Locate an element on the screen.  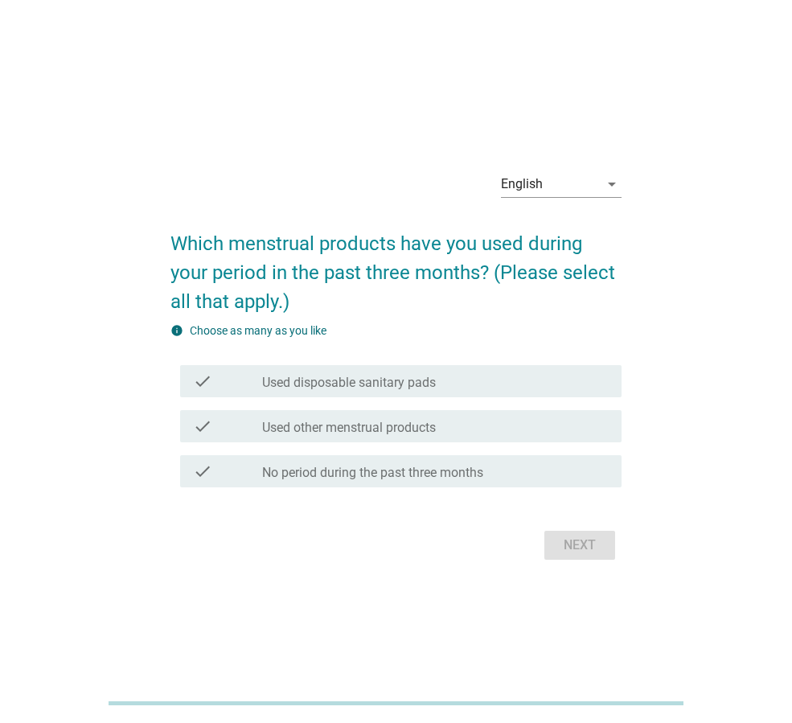
label: Used other menstrual products is located at coordinates (349, 428).